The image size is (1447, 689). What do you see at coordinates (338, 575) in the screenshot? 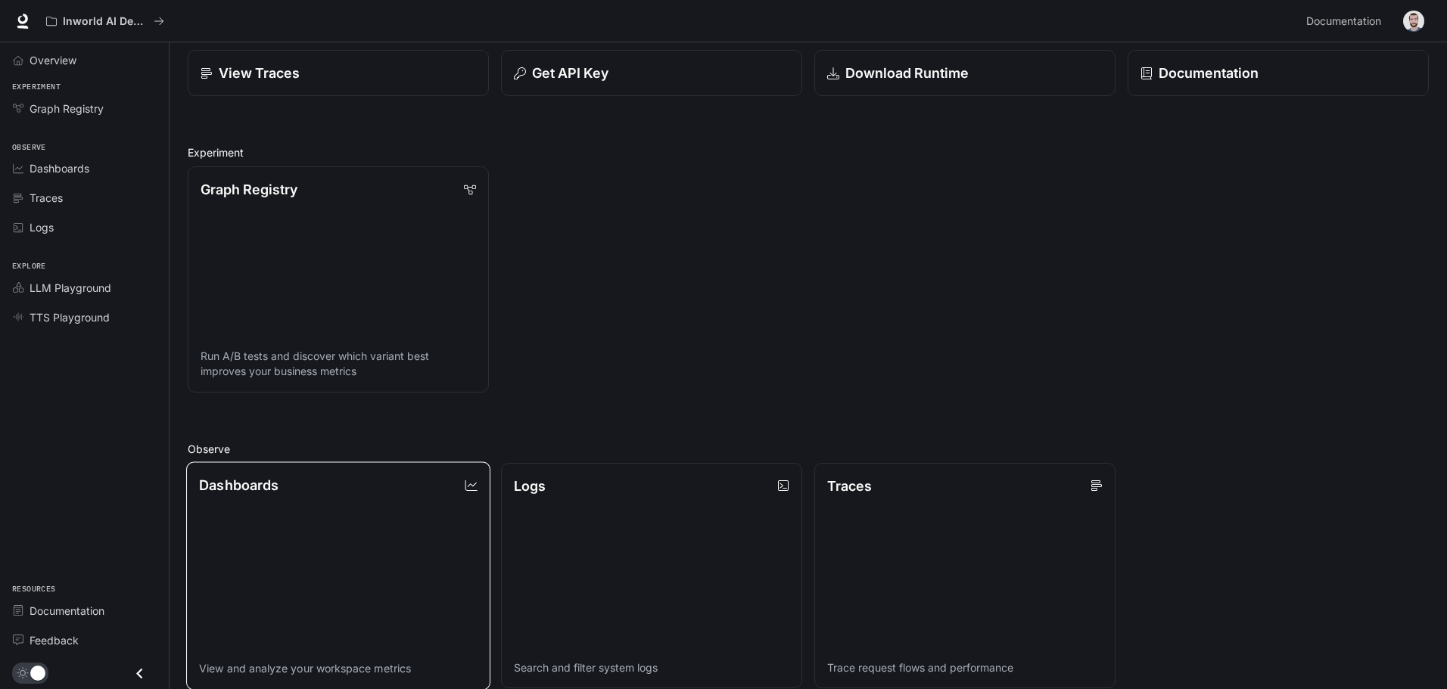
I see `a: DashboardsView and analyze your workspace metrics` at bounding box center [338, 575].